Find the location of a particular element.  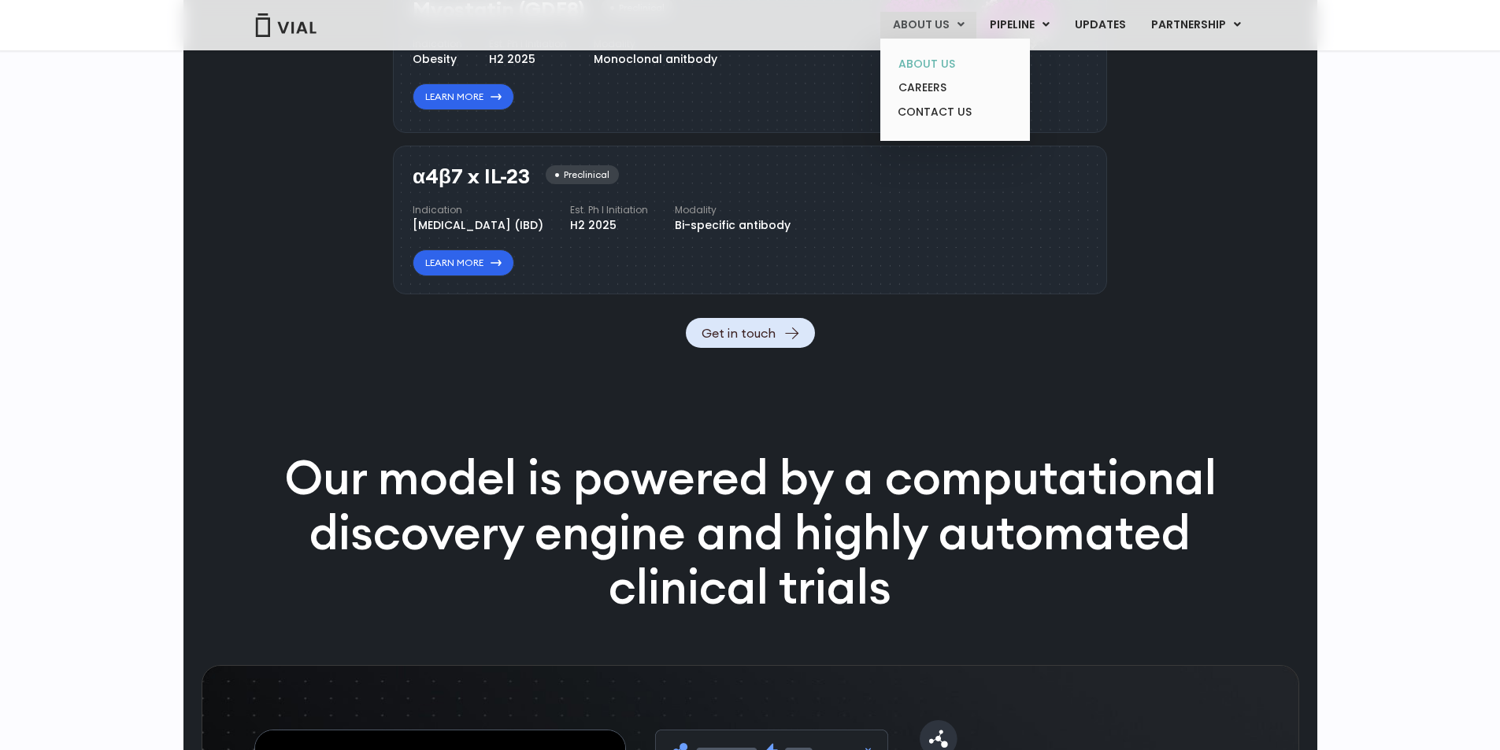

img: Vial Logo is located at coordinates (286, 25).